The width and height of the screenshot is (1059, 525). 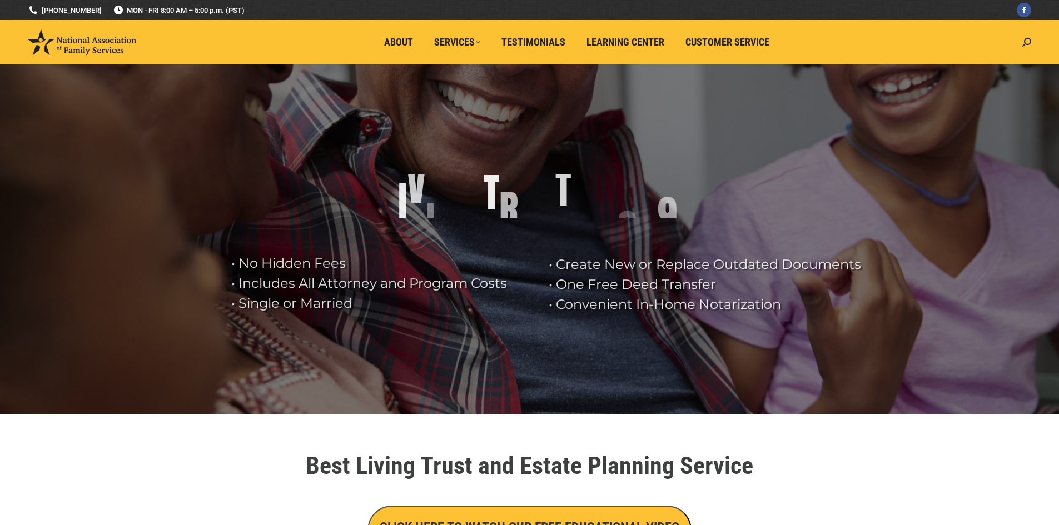 What do you see at coordinates (533, 42) in the screenshot?
I see `span: Testimonials` at bounding box center [533, 42].